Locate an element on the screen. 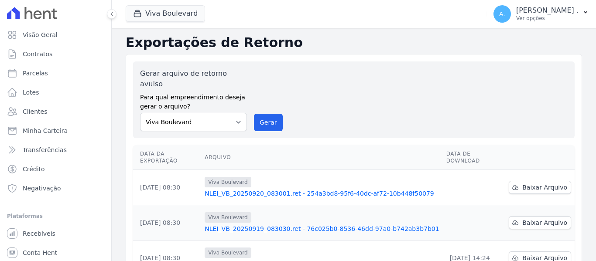  span: Contratos is located at coordinates (38, 54).